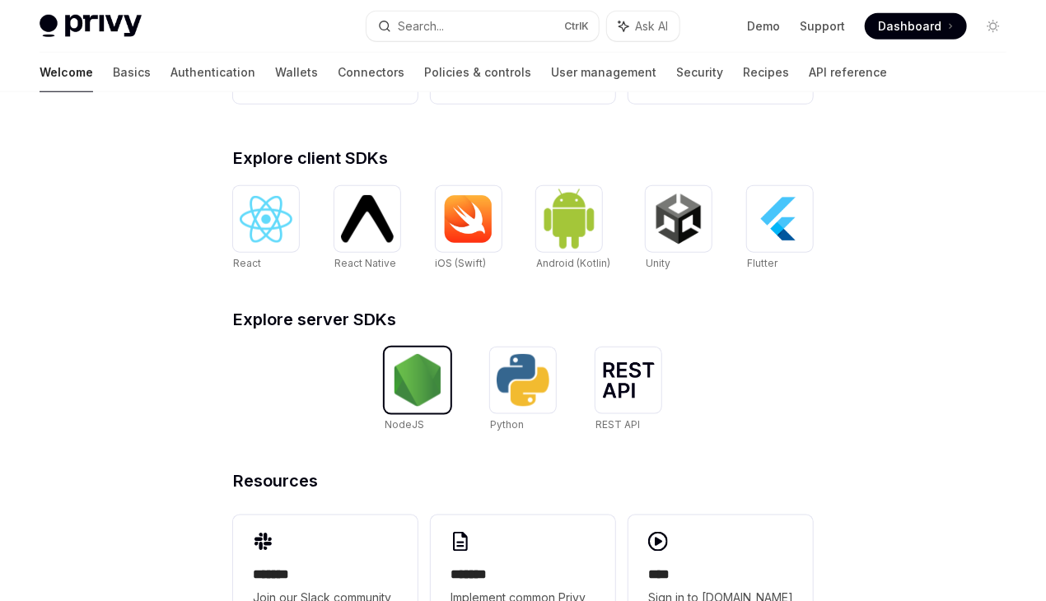 This screenshot has width=1046, height=601. Describe the element at coordinates (461, 263) in the screenshot. I see `span: iOS (Swift)` at that location.